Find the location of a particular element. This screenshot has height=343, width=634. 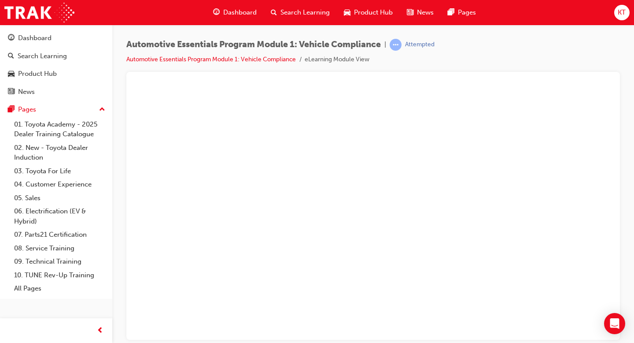

a: 02. New - Toyota Dealer Induction is located at coordinates (59, 152).